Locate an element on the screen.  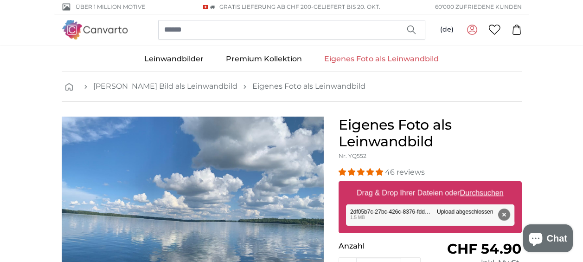
span: Über 1 Million Motive is located at coordinates (110, 7).